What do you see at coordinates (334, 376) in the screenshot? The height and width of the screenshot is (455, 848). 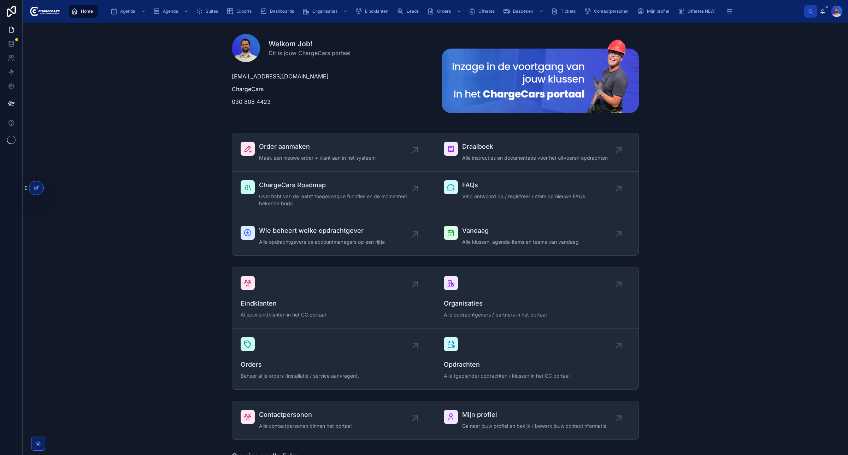 I see `span: Beheer al je orders (installatie / service aanvragen).` at bounding box center [334, 376].